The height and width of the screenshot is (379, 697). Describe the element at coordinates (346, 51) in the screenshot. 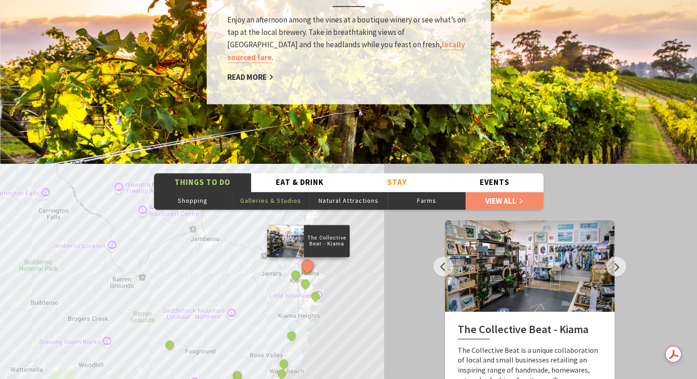

I see `a: locally sourced fare` at that location.